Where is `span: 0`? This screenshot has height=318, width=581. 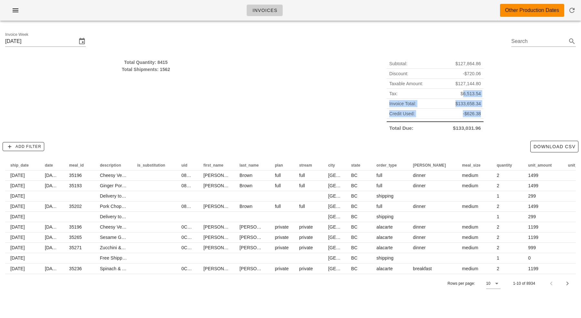 span: 0 is located at coordinates (529, 258).